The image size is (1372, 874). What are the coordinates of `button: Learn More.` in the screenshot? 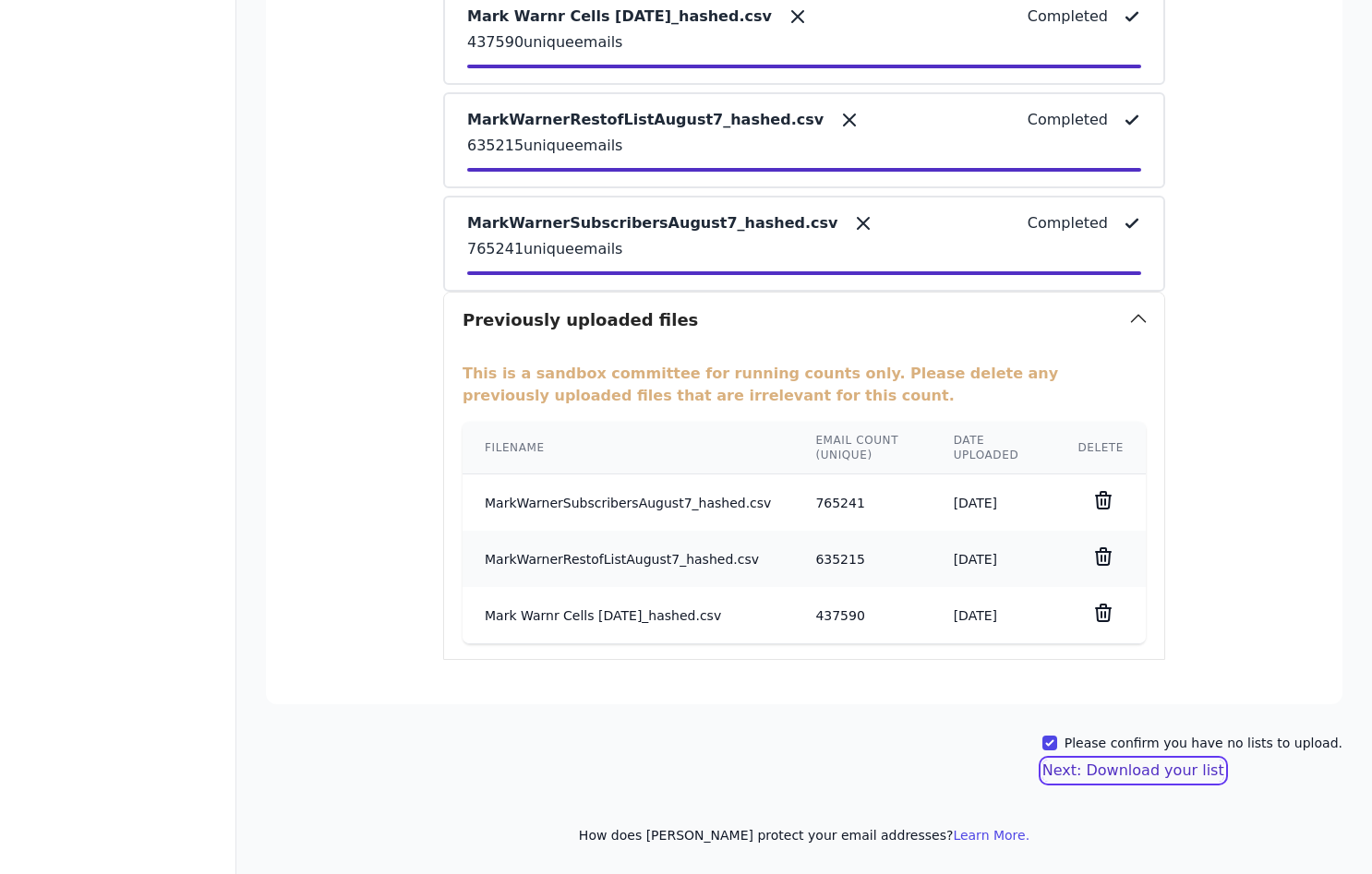 It's located at (991, 836).